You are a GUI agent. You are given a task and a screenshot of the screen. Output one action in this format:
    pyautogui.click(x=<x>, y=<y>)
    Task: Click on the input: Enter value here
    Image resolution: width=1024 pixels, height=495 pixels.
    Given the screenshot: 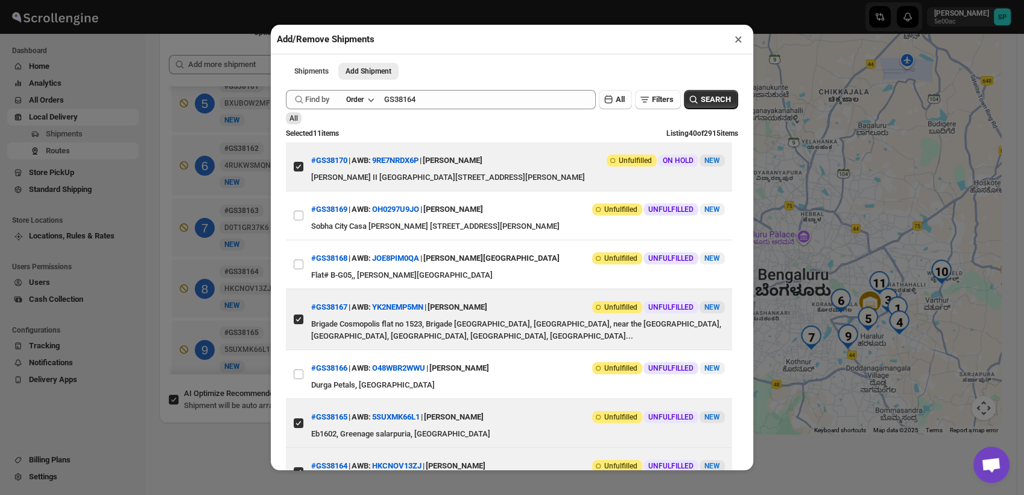 What is the action you would take?
    pyautogui.click(x=490, y=100)
    